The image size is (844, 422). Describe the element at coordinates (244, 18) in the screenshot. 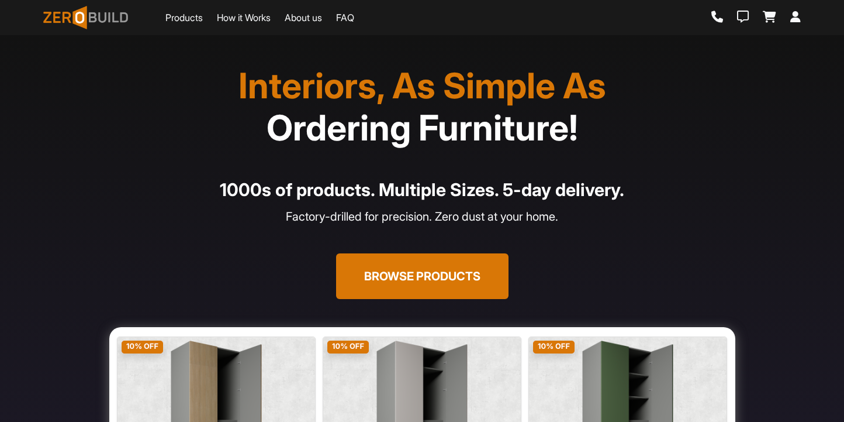

I see `a: How it Works` at that location.